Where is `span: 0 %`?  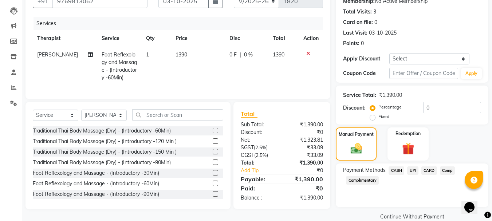 span: 0 % is located at coordinates (248, 55).